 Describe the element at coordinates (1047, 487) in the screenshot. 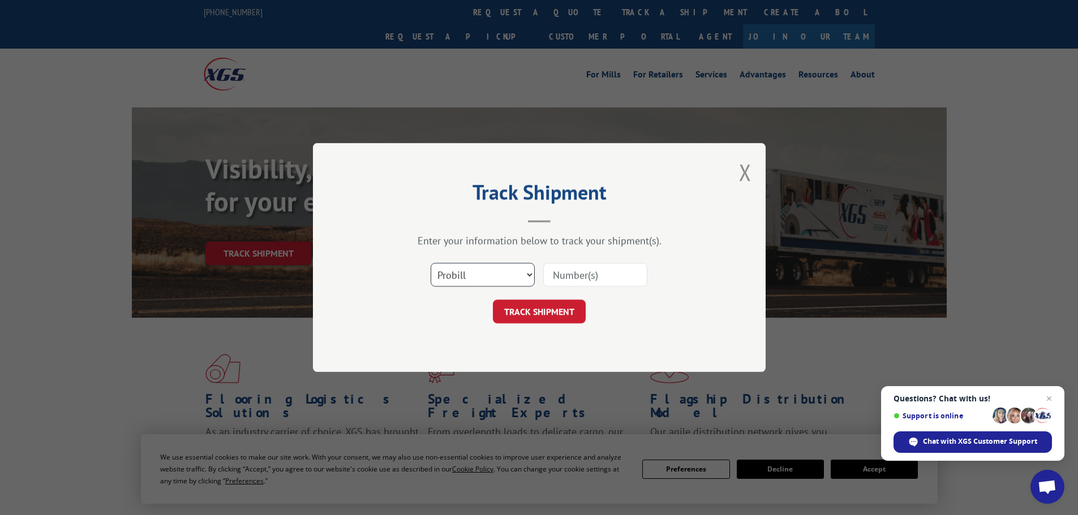

I see `div: Open chat` at that location.